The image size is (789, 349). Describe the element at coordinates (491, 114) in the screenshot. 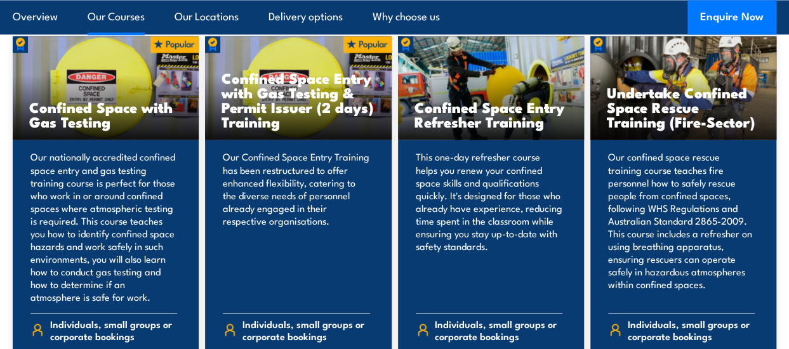

I see `h3: Confined Space Entry Refresher Training` at that location.